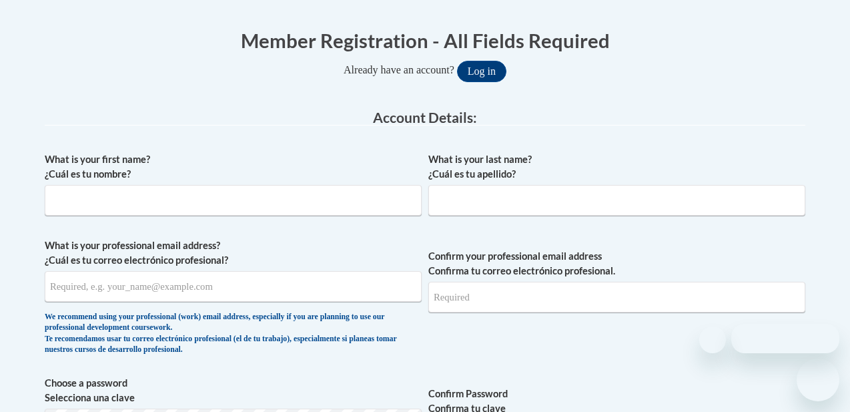 This screenshot has width=850, height=412. Describe the element at coordinates (233, 390) in the screenshot. I see `label: Choose a password Selecciona una clave` at that location.